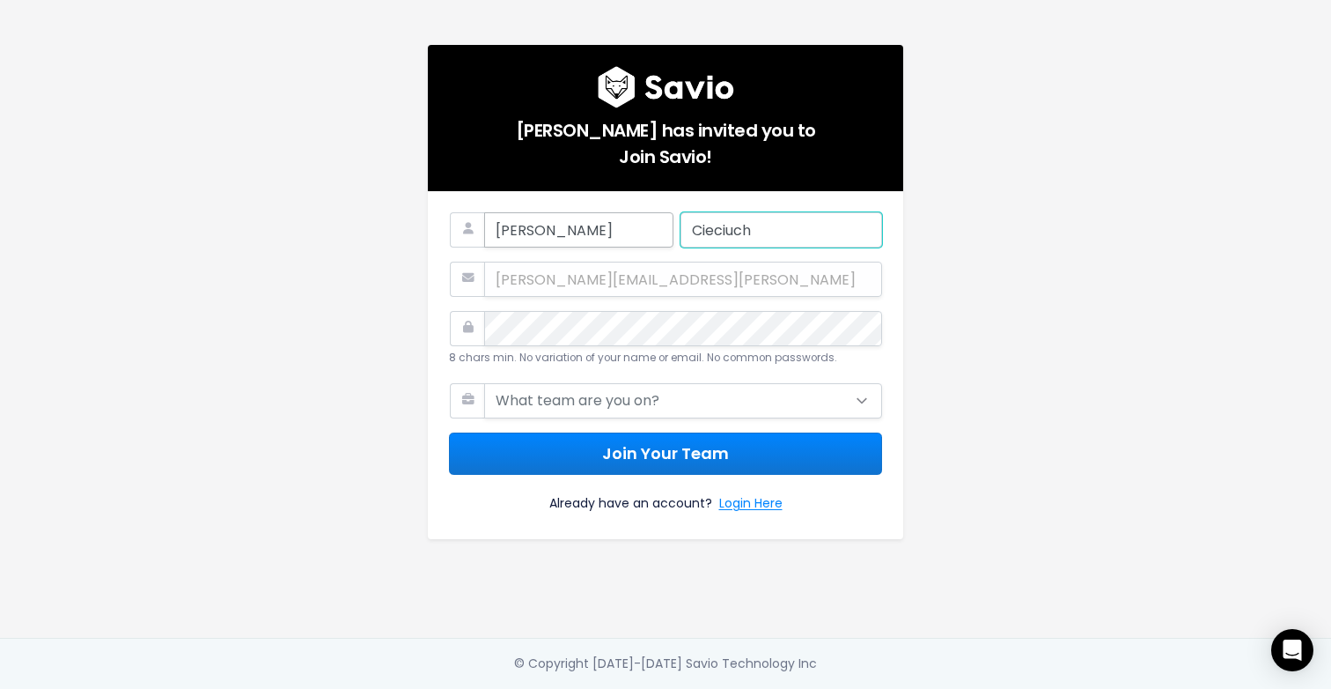 The width and height of the screenshot is (1331, 689). I want to click on div: Open Intercom Messenger, so click(1293, 650).